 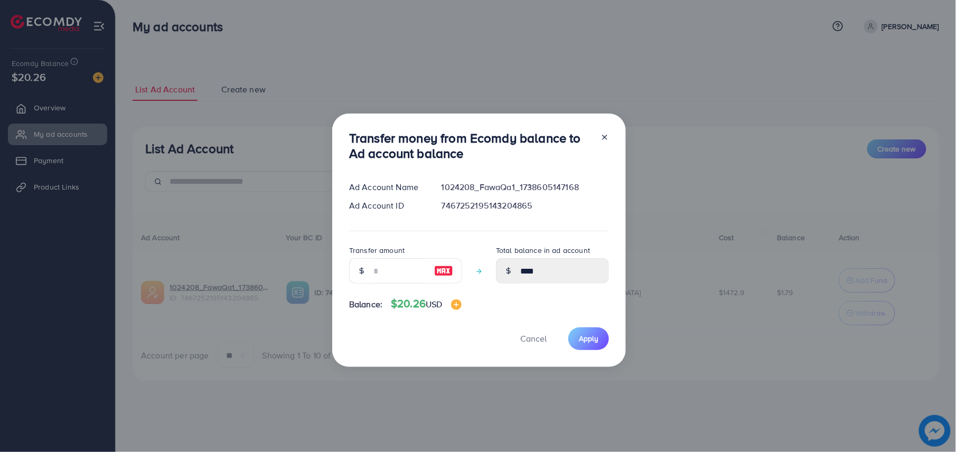 What do you see at coordinates (588, 339) in the screenshot?
I see `button: Apply` at bounding box center [588, 339].